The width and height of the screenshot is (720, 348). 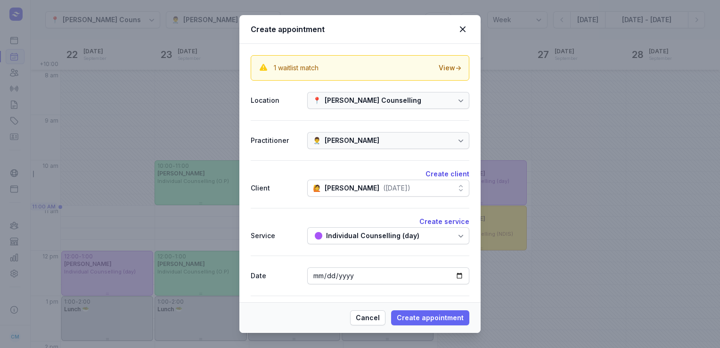 I want to click on div: Create appointment, so click(x=353, y=29).